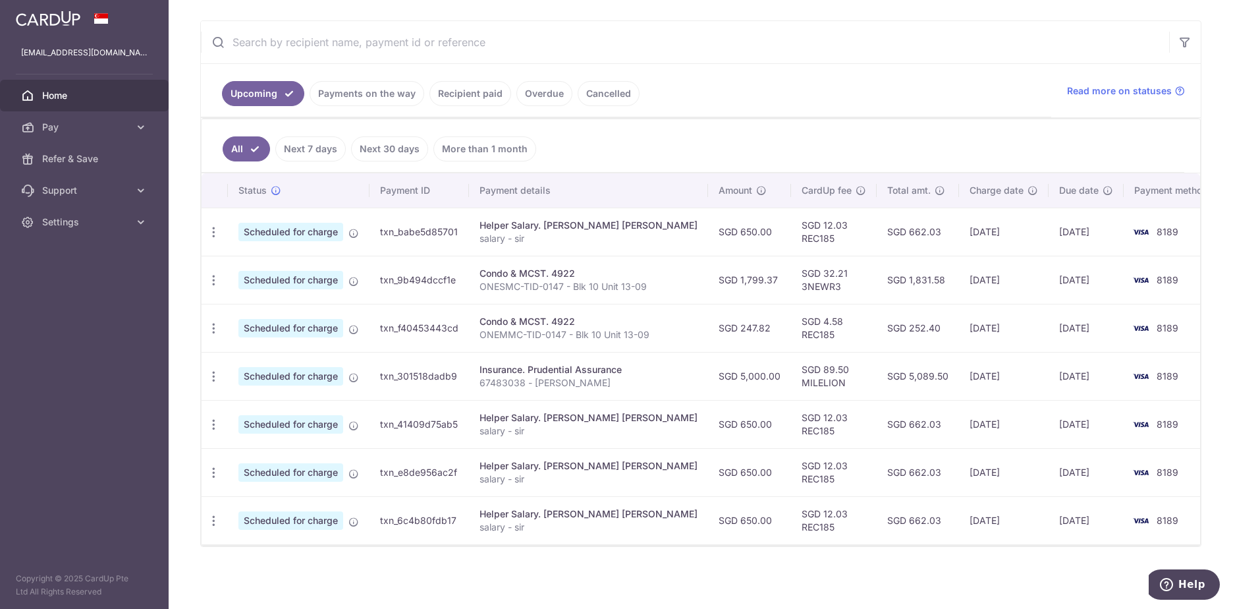 This screenshot has width=1233, height=609. Describe the element at coordinates (86, 127) in the screenshot. I see `span: Pay` at that location.